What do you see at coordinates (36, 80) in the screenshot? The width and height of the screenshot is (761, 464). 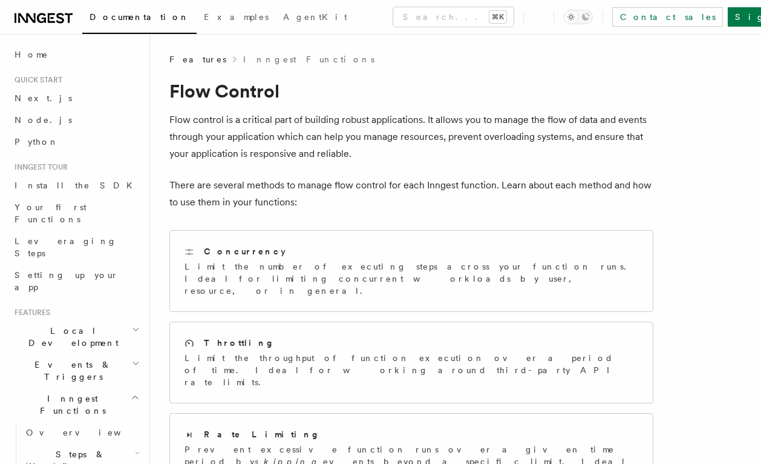 I see `span: Quick start` at bounding box center [36, 80].